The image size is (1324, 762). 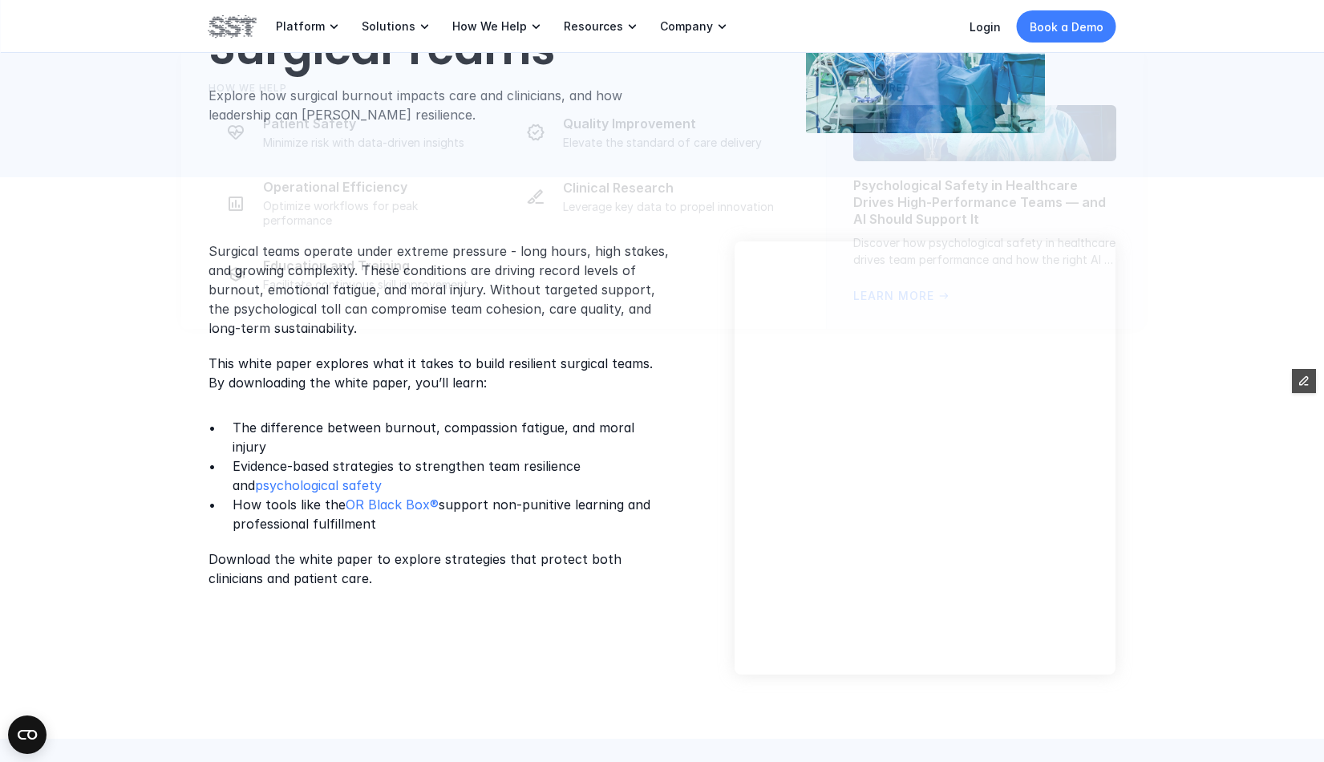 What do you see at coordinates (1304, 381) in the screenshot?
I see `button: Edit Framer Content` at bounding box center [1304, 381].